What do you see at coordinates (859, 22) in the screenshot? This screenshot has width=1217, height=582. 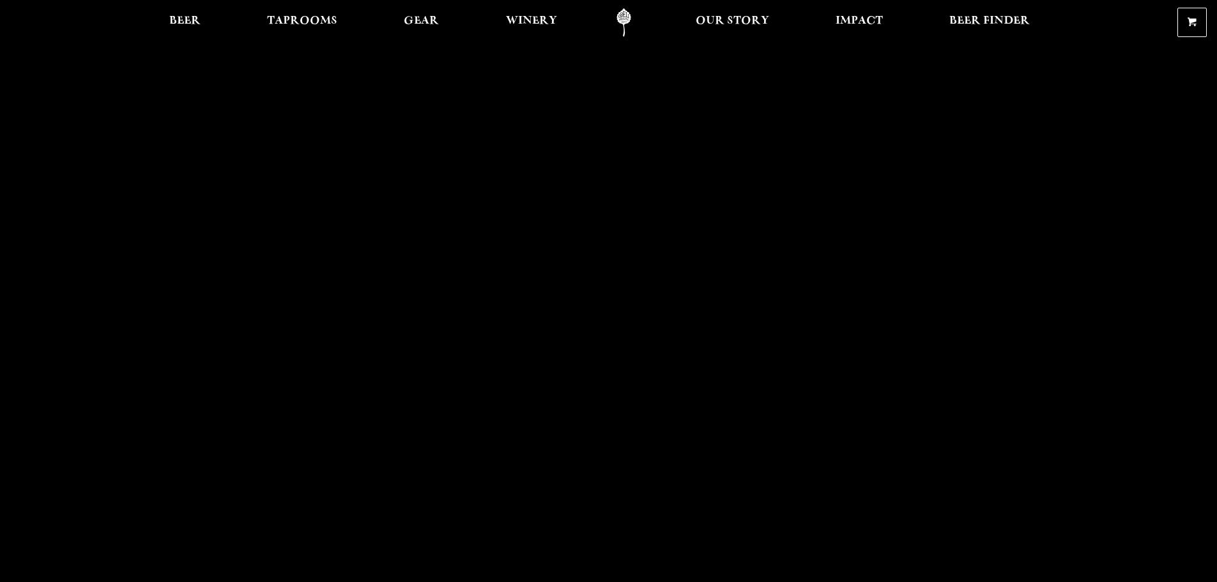 I see `a: Impact` at bounding box center [859, 22].